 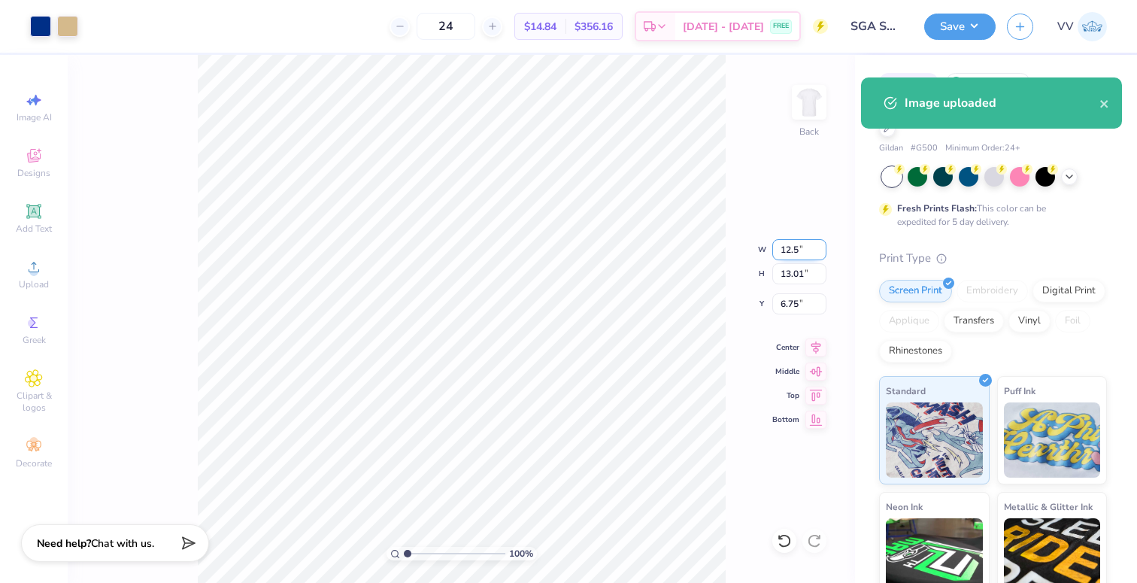 What do you see at coordinates (915, 291) in the screenshot?
I see `div: Screen Print` at bounding box center [915, 291].